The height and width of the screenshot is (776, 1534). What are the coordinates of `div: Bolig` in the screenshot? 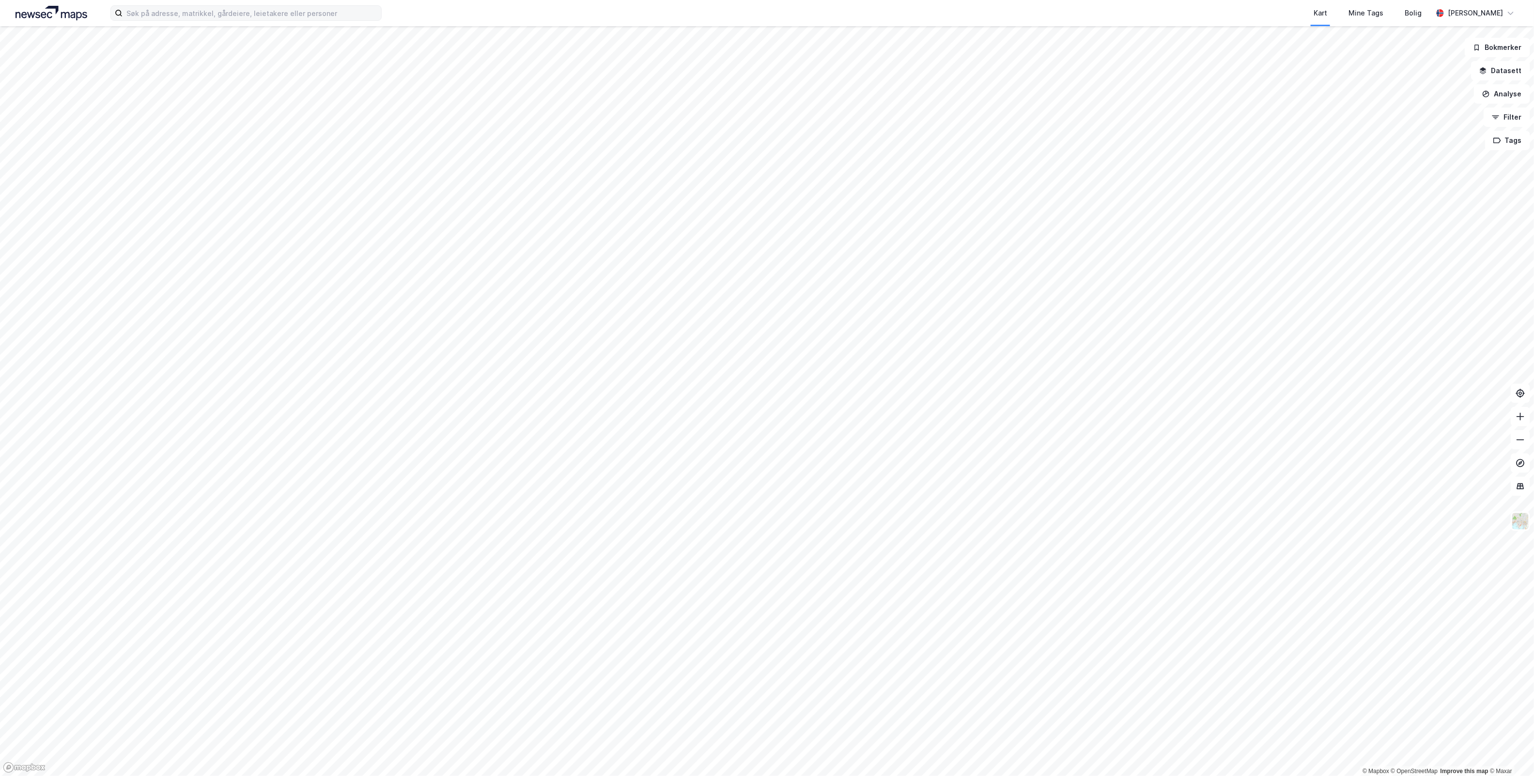 It's located at (1413, 13).